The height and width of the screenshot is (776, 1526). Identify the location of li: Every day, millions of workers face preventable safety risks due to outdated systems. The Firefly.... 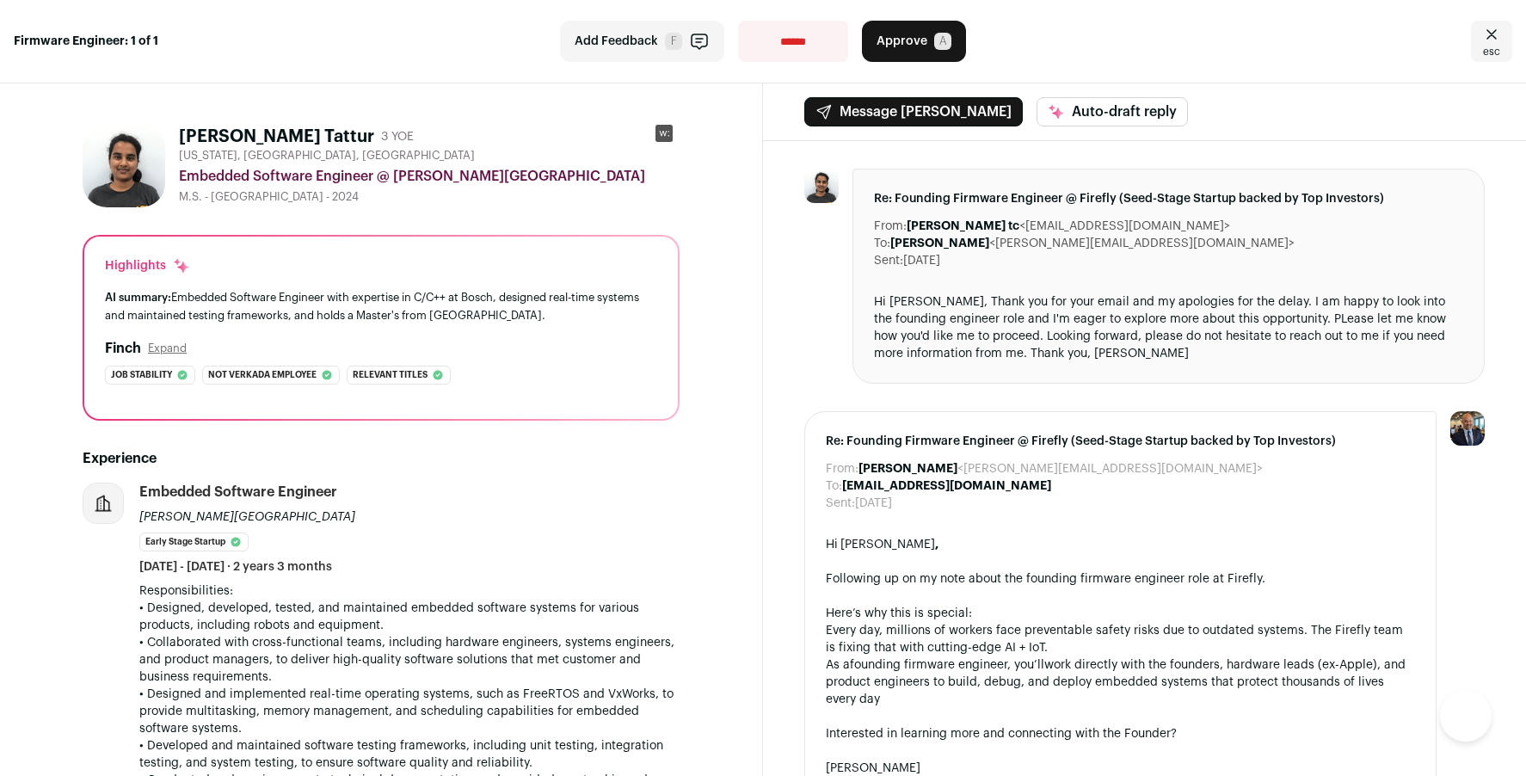
(1120, 639).